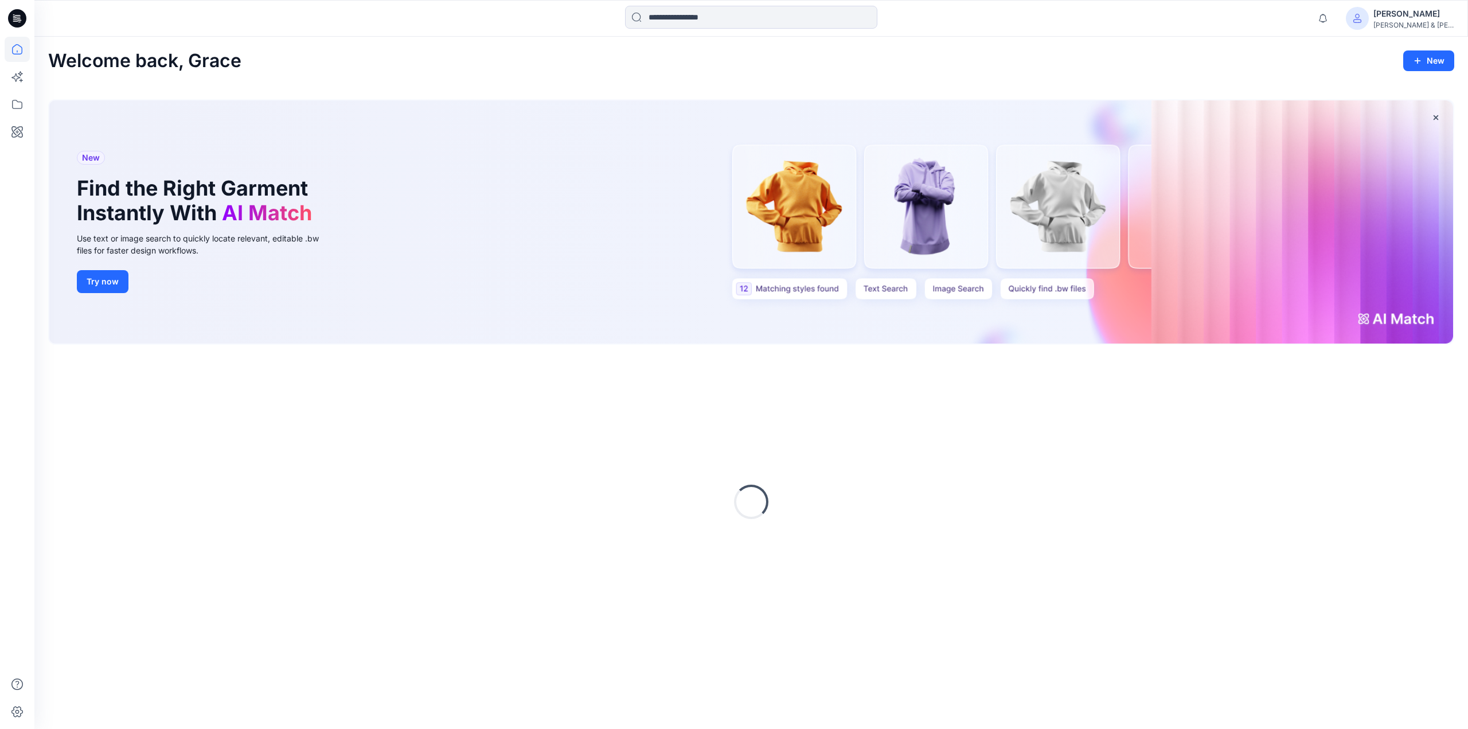 Image resolution: width=1468 pixels, height=729 pixels. I want to click on span: AI Match, so click(267, 213).